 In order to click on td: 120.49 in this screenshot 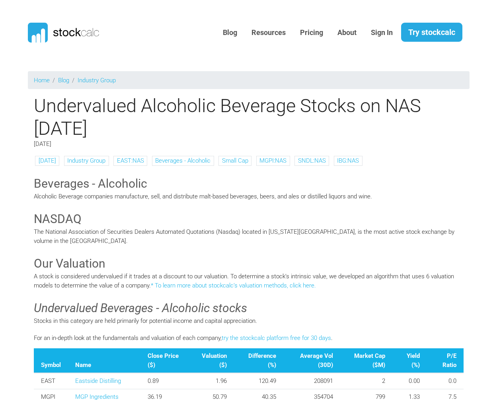, I will do `click(259, 381)`.